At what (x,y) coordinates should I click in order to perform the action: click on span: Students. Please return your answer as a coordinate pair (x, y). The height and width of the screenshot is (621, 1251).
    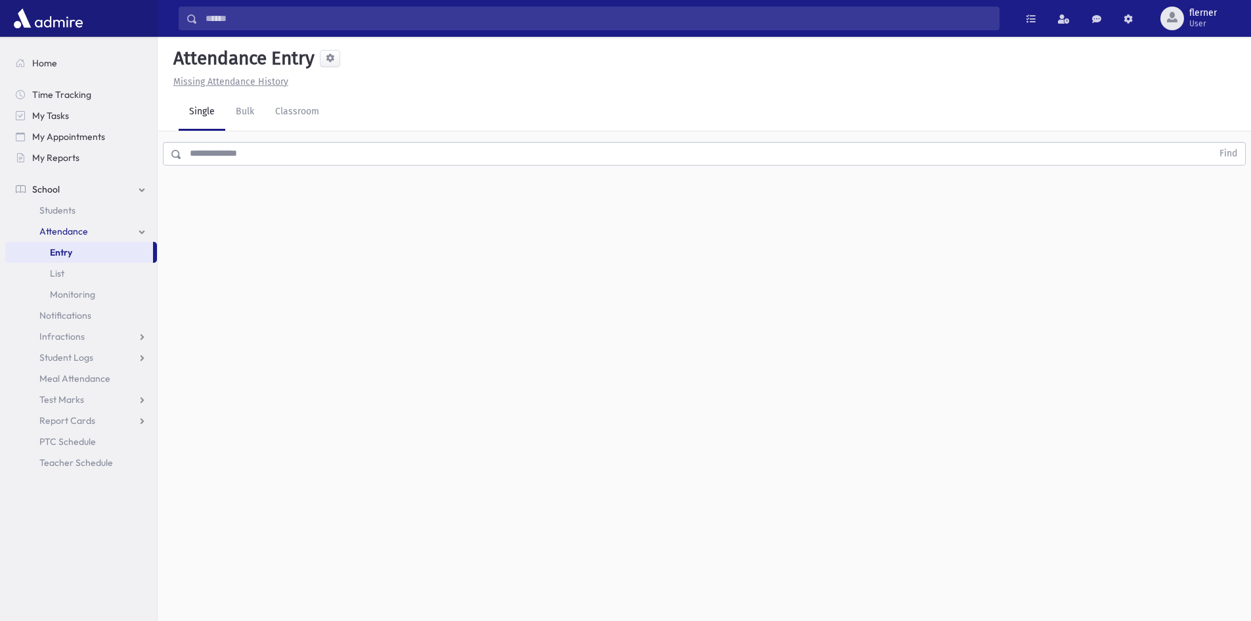
    Looking at the image, I should click on (57, 210).